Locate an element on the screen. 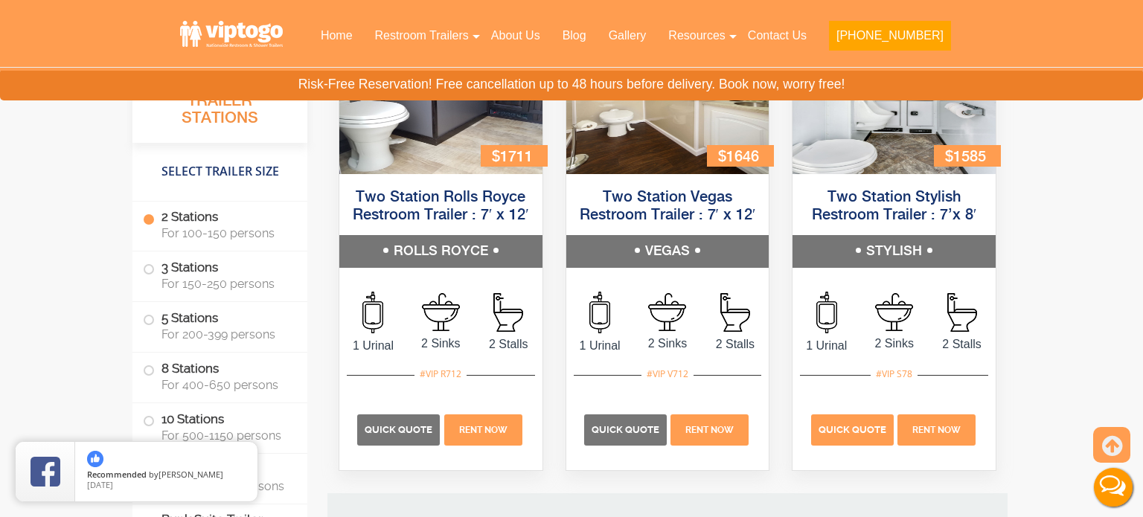  img: Review Rating is located at coordinates (45, 472).